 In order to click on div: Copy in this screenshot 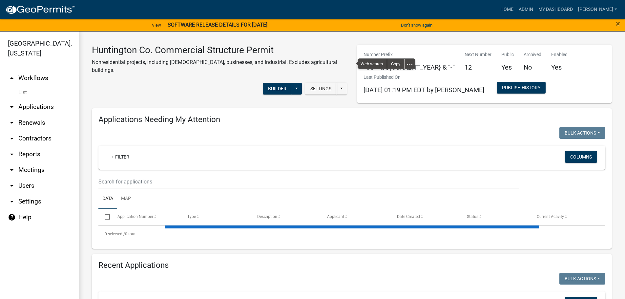, I will do `click(396, 64)`.